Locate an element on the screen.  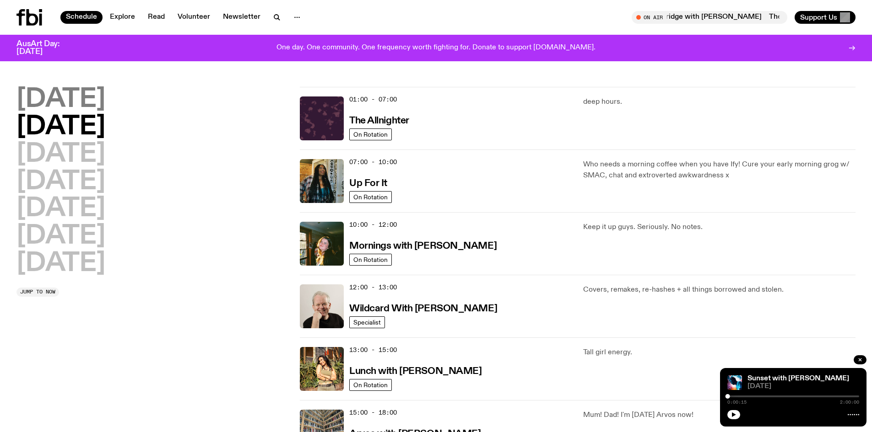
a: Stuart is smiling charmingly, wearing a black t-shirt against a stark white background. is located at coordinates (322, 307).